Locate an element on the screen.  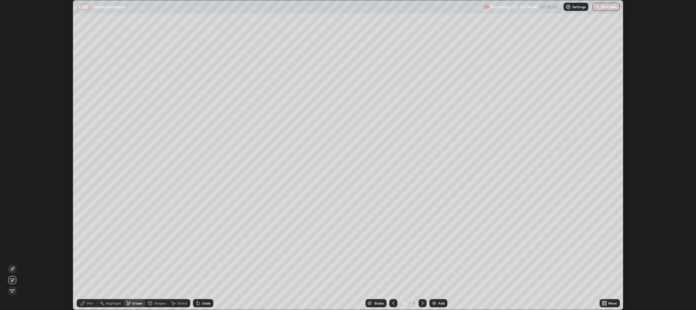
img: class-settings-icons is located at coordinates (569, 7).